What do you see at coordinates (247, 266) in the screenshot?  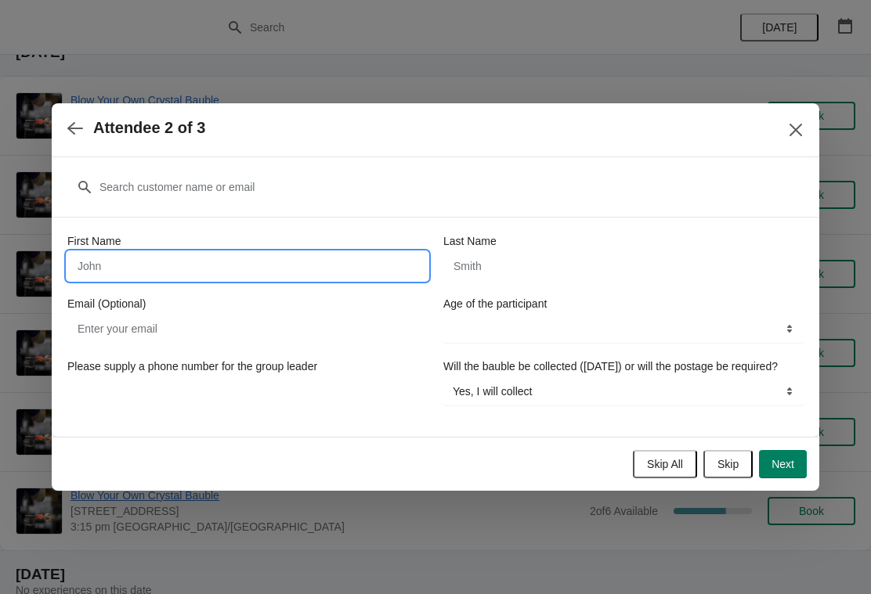 I see `input: John` at bounding box center [247, 266].